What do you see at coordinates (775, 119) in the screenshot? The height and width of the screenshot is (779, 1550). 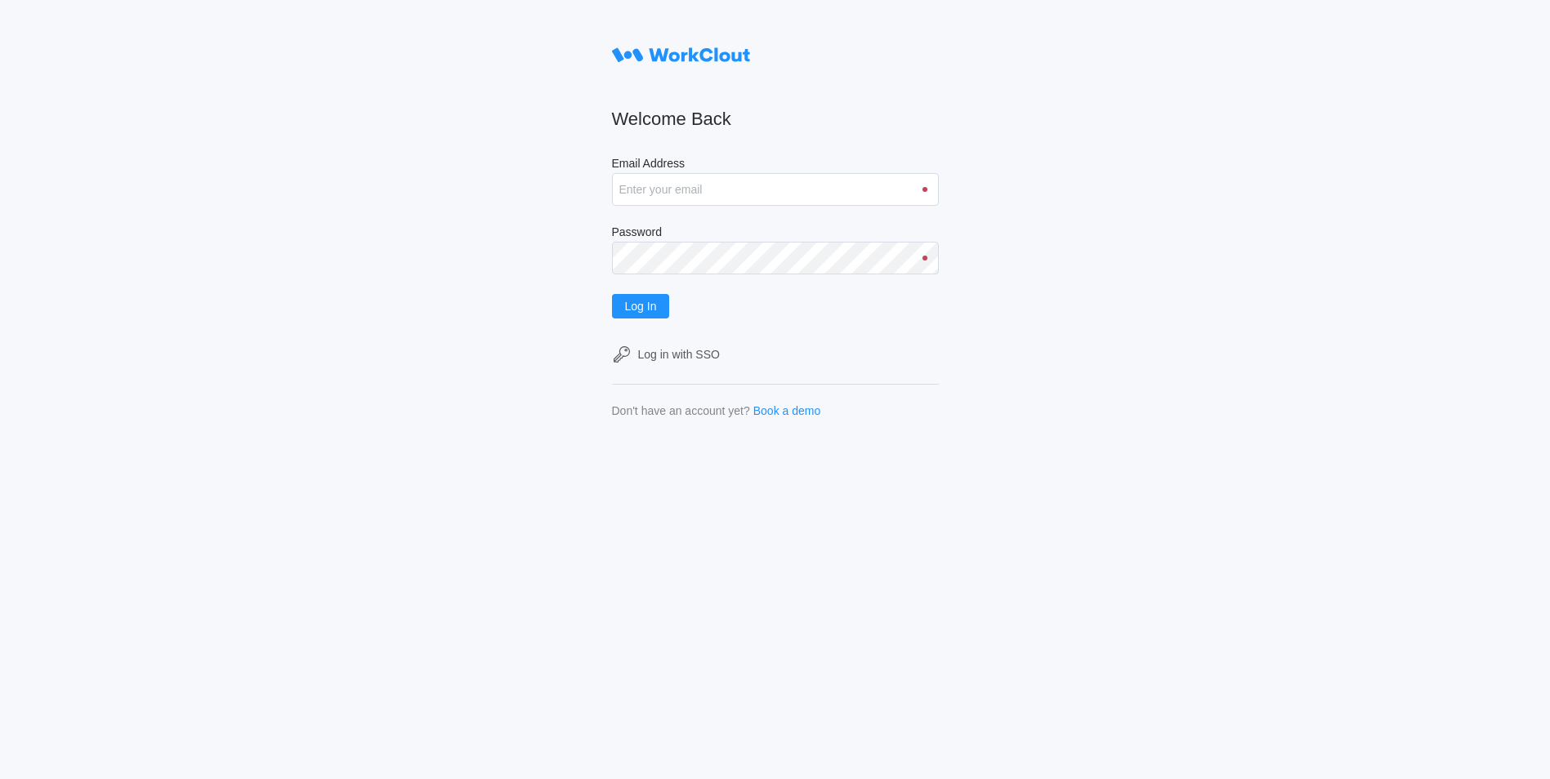 I see `h2: Welcome Back` at bounding box center [775, 119].